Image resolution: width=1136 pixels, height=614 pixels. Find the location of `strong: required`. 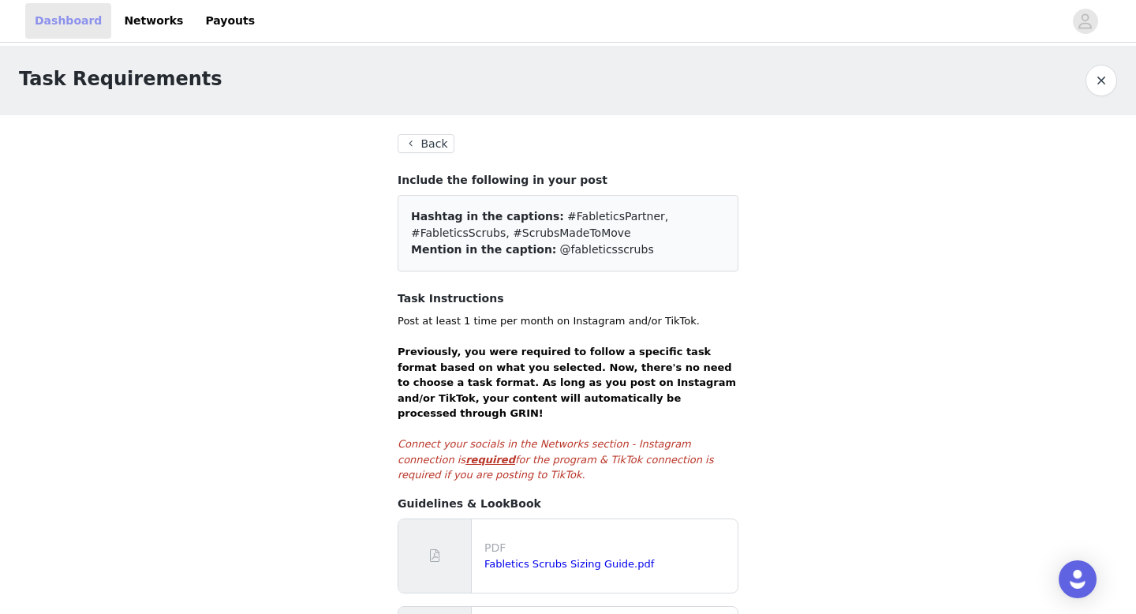

strong: required is located at coordinates (490, 459).